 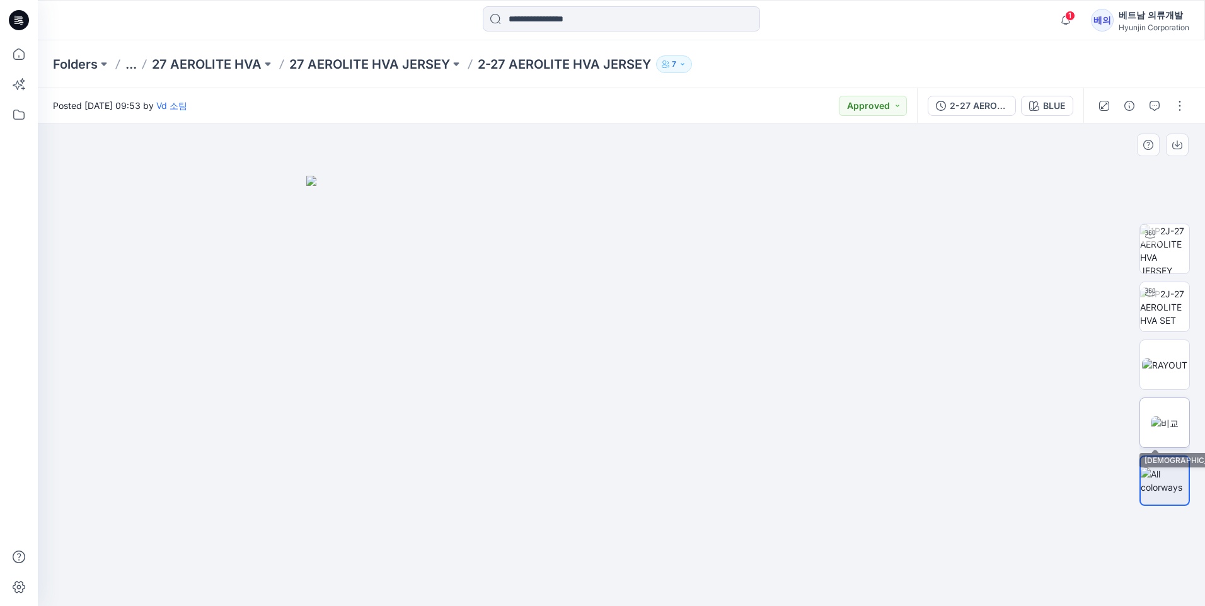 What do you see at coordinates (75, 64) in the screenshot?
I see `p: Folders` at bounding box center [75, 64].